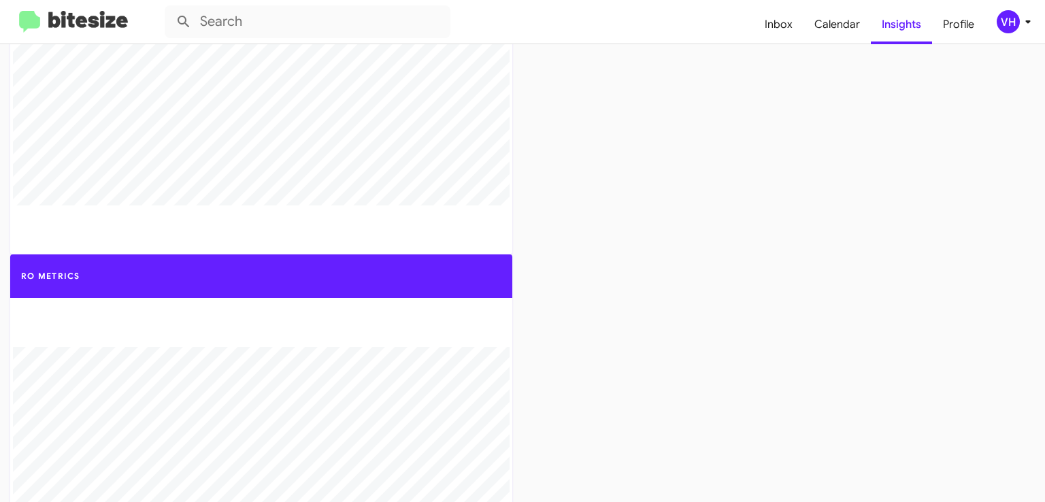  Describe the element at coordinates (901, 24) in the screenshot. I see `span: Insights` at that location.